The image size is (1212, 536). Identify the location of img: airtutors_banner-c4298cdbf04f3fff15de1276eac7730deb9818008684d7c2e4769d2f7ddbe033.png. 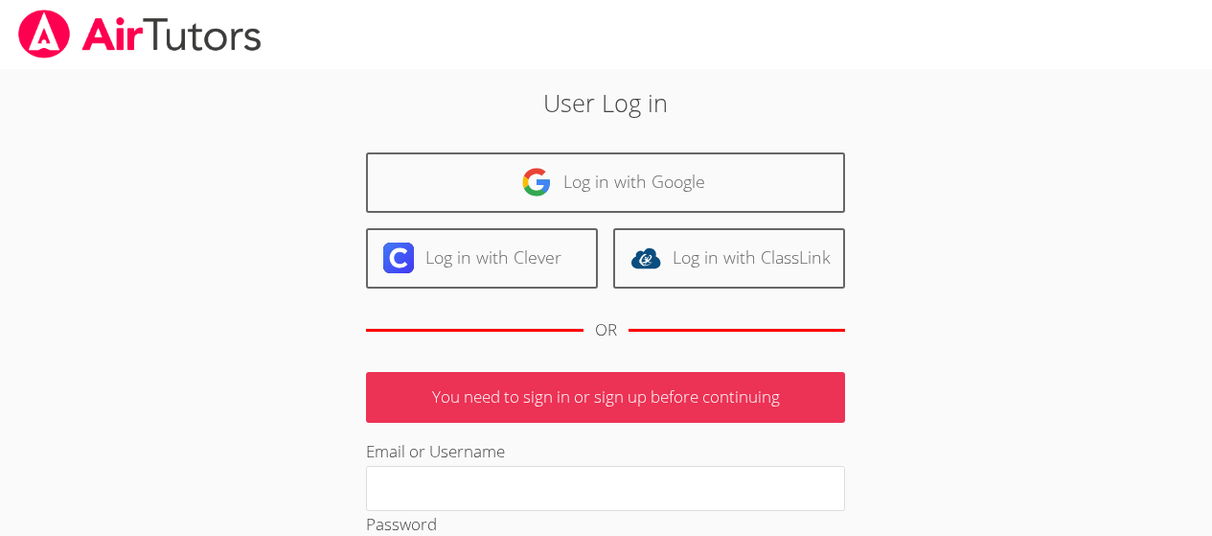
(140, 34).